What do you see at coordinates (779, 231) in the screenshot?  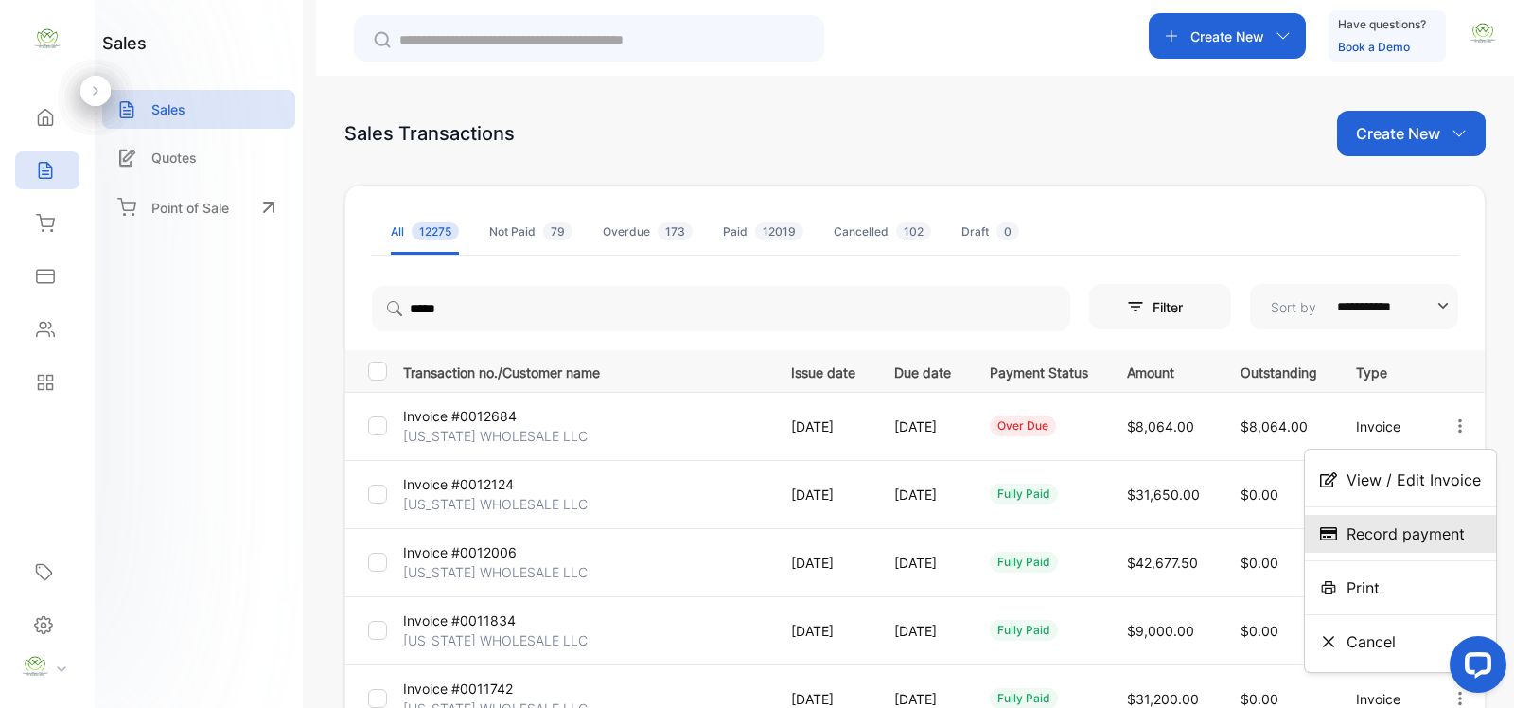 I see `span: 12019` at bounding box center [779, 231].